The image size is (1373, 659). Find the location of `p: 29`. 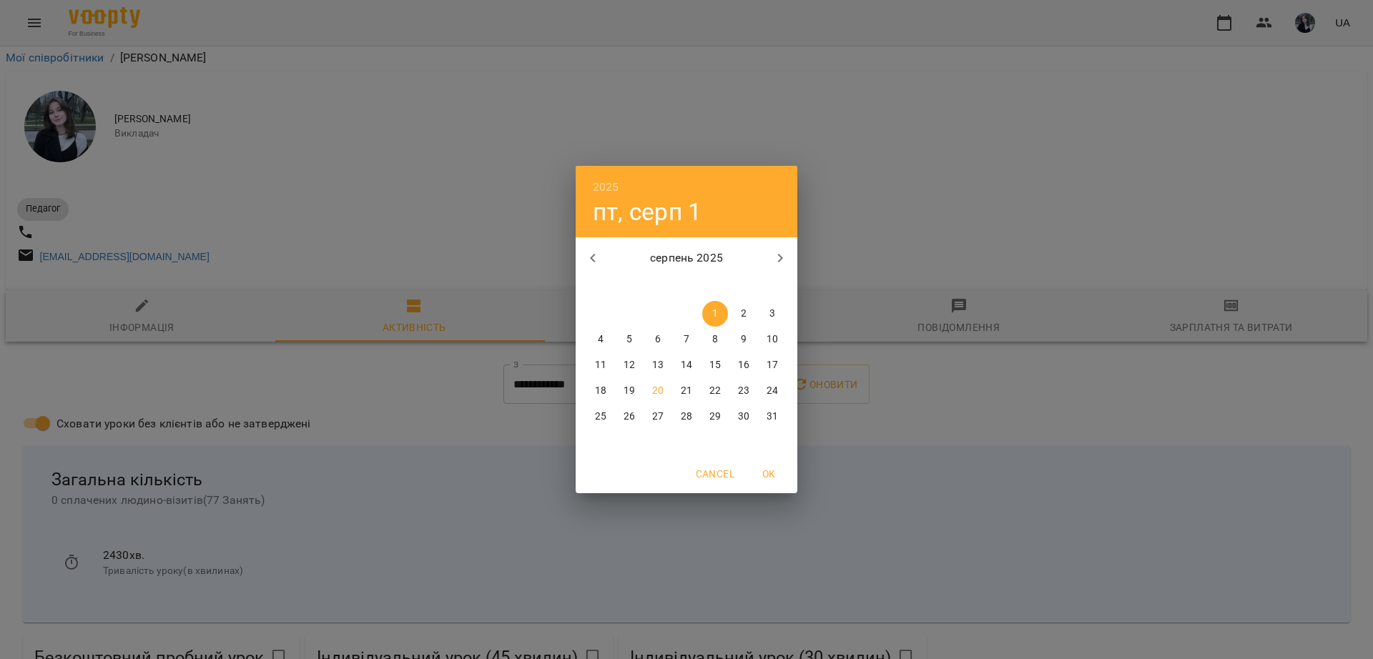

p: 29 is located at coordinates (715, 417).